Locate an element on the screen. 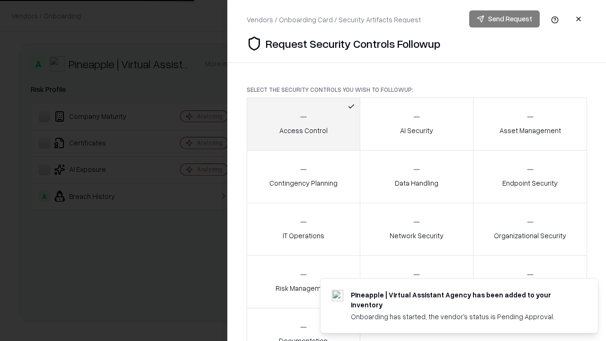  button: Endpoint Security is located at coordinates (529, 176).